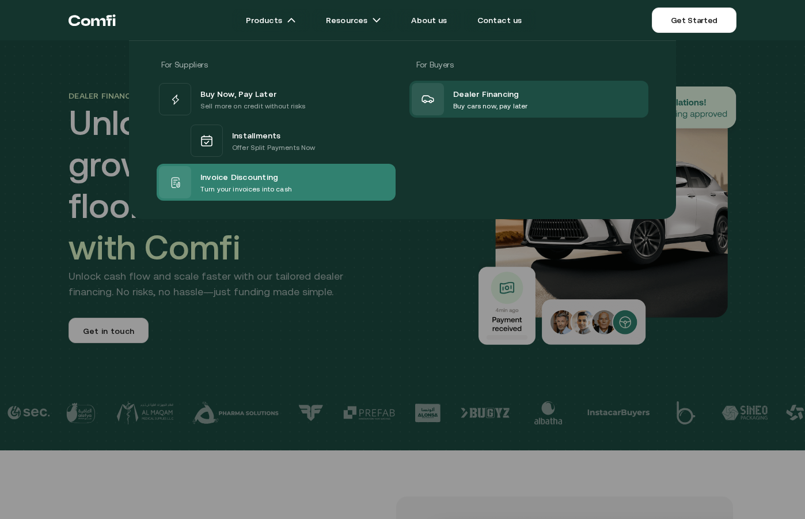 This screenshot has height=519, width=805. What do you see at coordinates (239, 176) in the screenshot?
I see `span: Invoice Discounting` at bounding box center [239, 176].